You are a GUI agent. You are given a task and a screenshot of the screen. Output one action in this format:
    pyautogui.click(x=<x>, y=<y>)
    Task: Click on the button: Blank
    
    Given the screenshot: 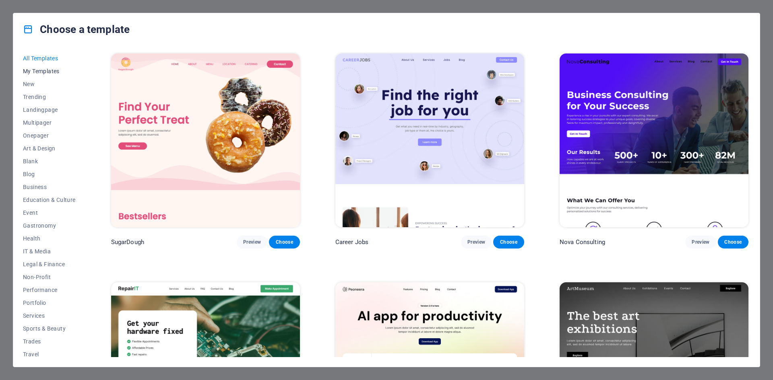 What is the action you would take?
    pyautogui.click(x=49, y=161)
    